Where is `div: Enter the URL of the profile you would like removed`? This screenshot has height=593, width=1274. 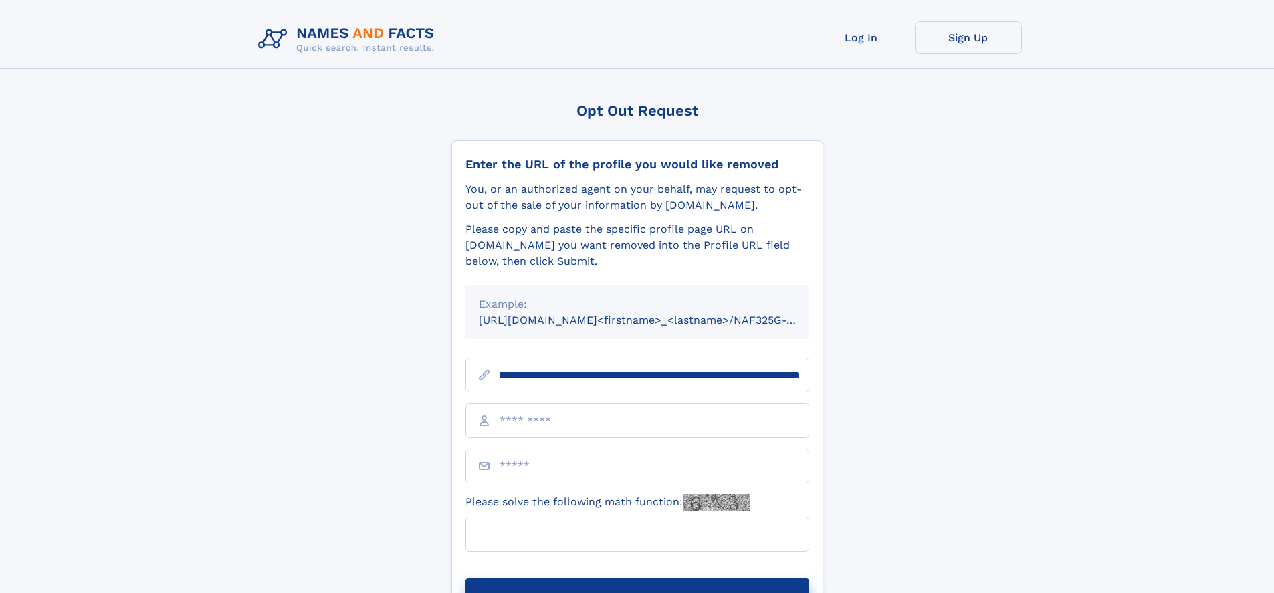 div: Enter the URL of the profile you would like removed is located at coordinates (637, 164).